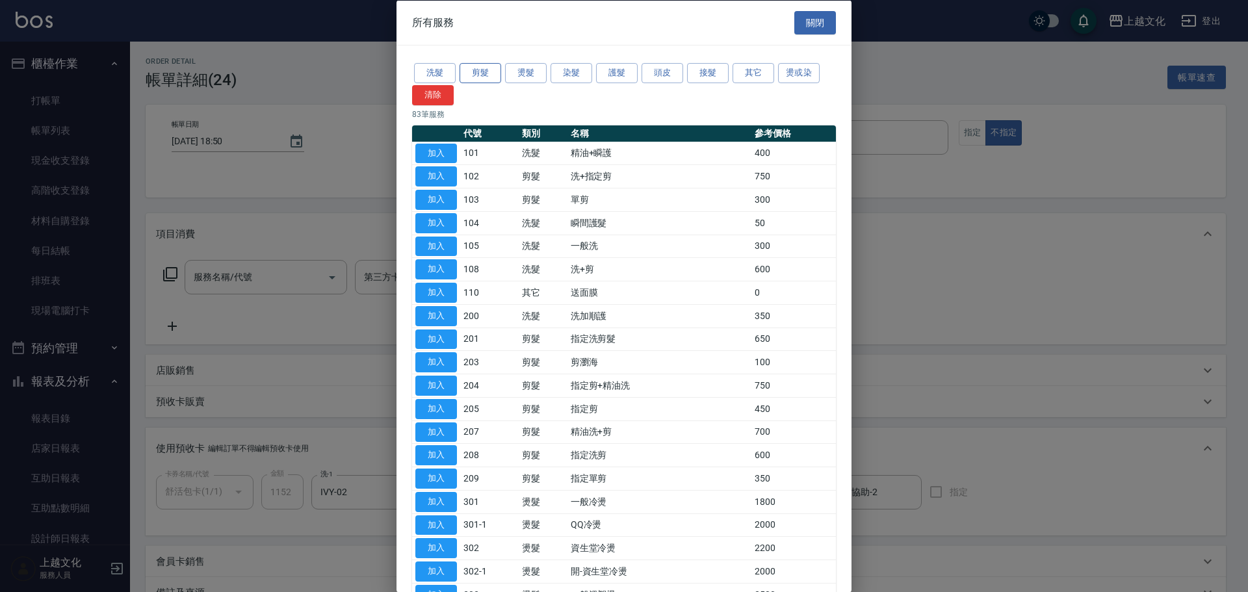  I want to click on button: 關閉, so click(815, 22).